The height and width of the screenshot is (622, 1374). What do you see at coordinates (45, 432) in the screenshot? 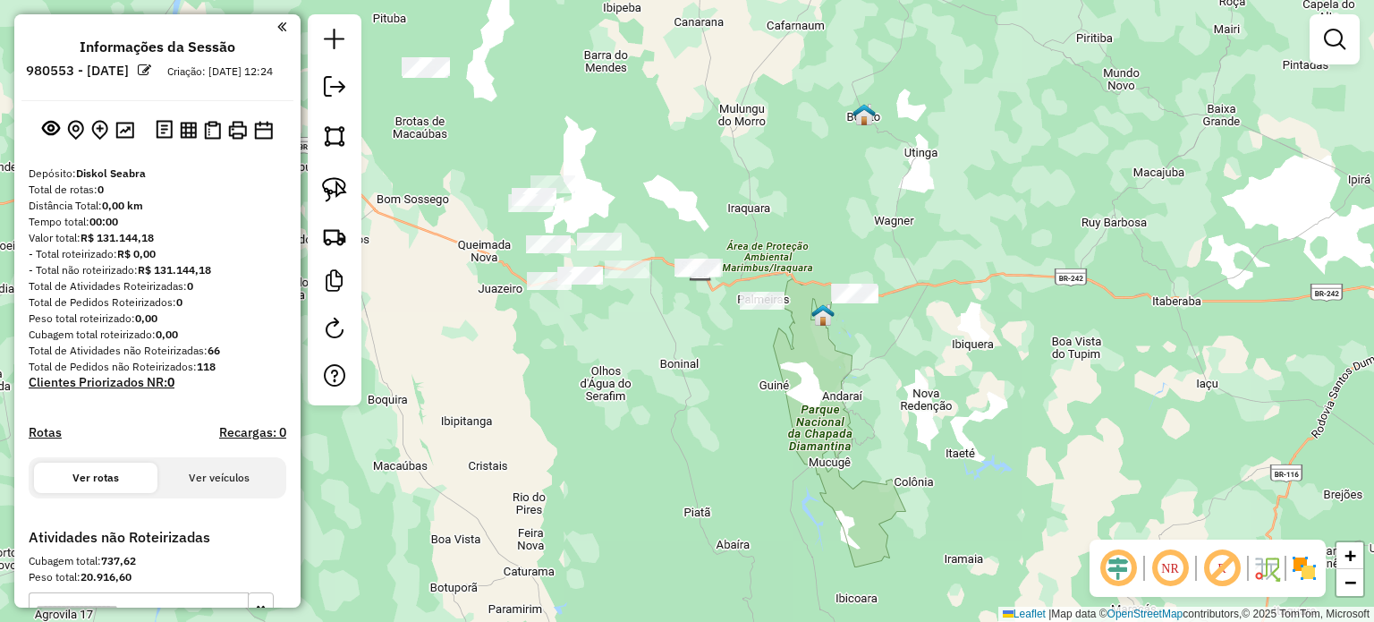
I see `a: Rotas` at bounding box center [45, 432].